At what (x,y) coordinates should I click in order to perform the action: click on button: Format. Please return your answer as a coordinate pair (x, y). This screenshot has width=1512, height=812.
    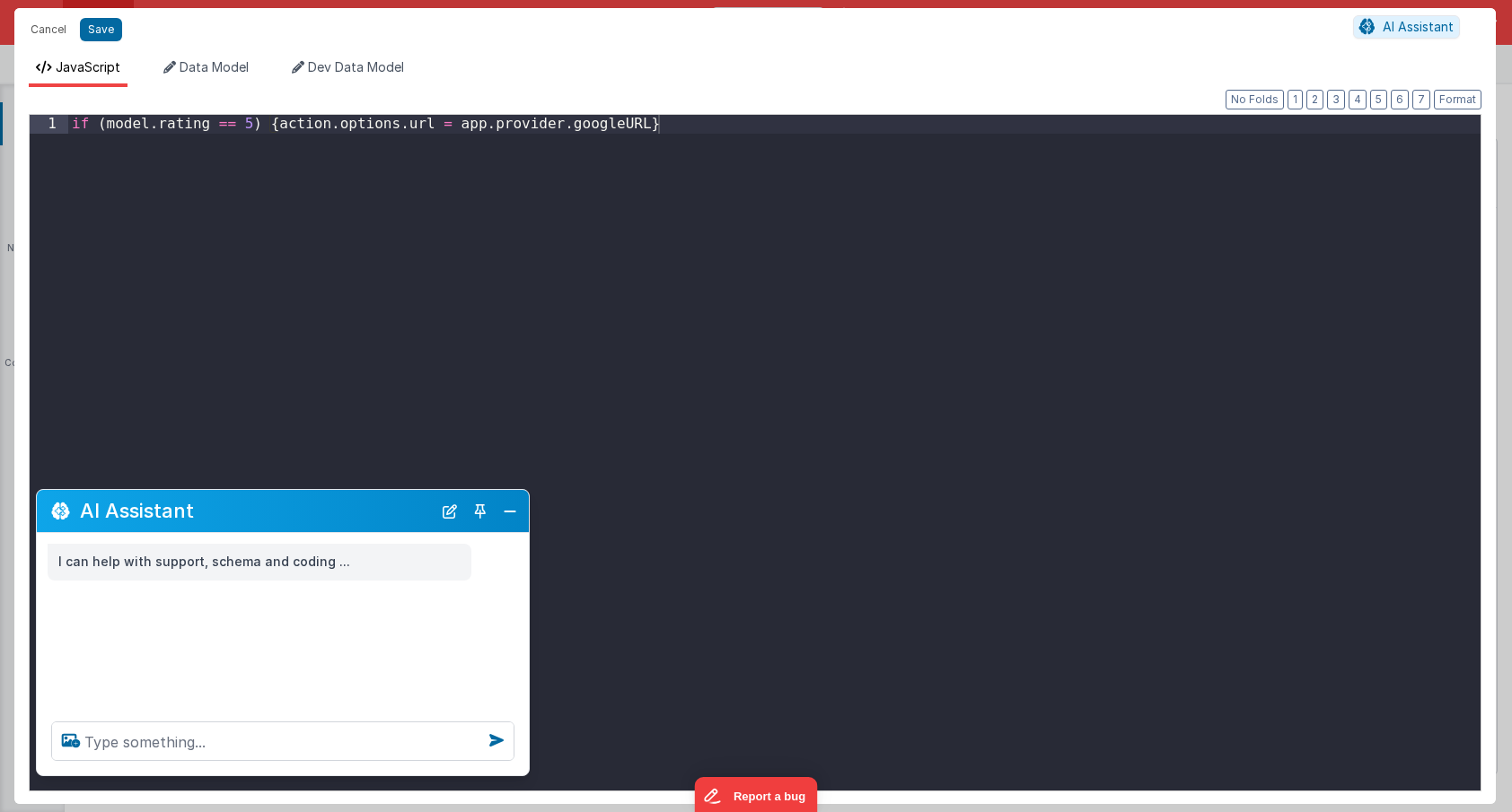
    Looking at the image, I should click on (1457, 99).